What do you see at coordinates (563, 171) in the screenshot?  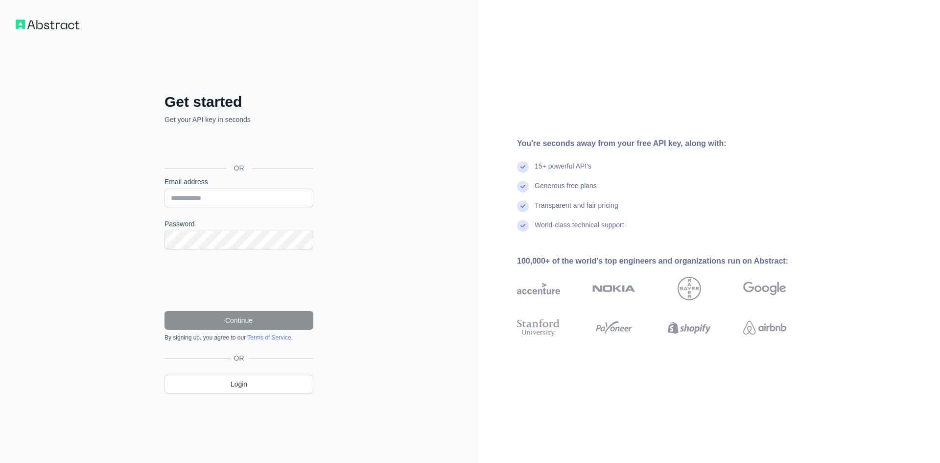 I see `div: 15+ powerful API's` at bounding box center [563, 171].